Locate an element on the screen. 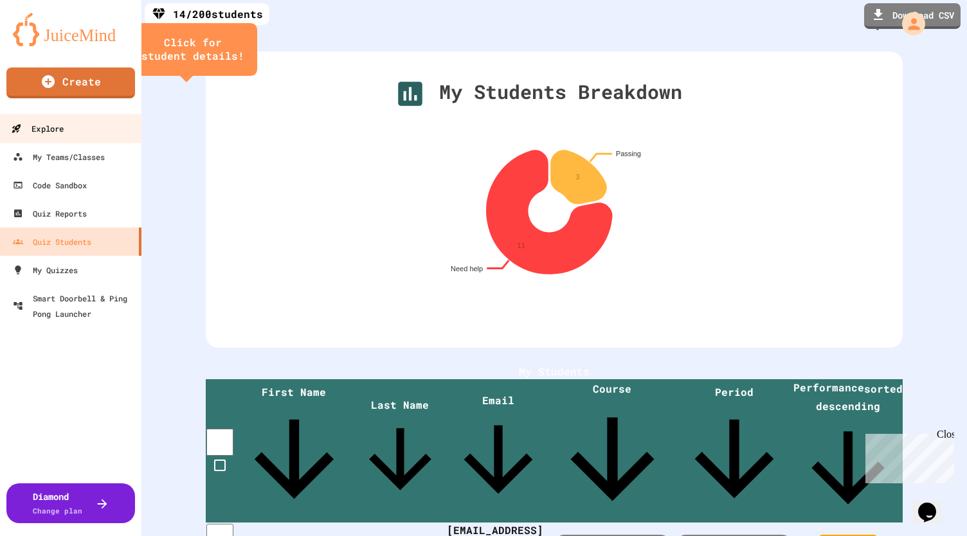 The image size is (967, 536). div: My Teams/Classes is located at coordinates (59, 157).